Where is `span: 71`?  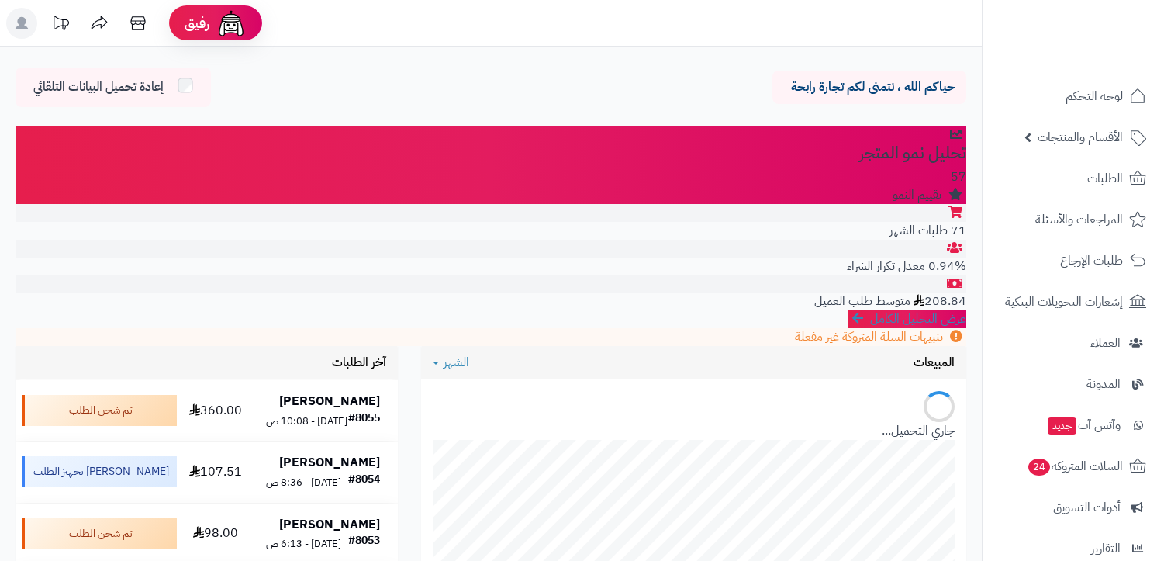
span: 71 is located at coordinates (959, 230).